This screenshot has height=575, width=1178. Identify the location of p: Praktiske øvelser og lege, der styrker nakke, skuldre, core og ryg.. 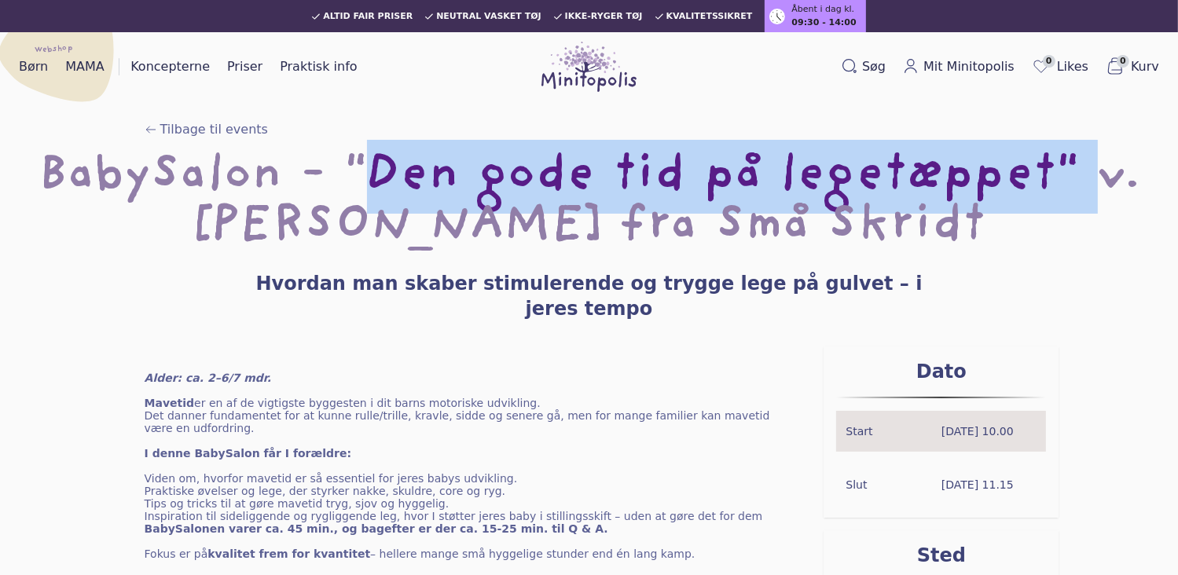
(472, 491).